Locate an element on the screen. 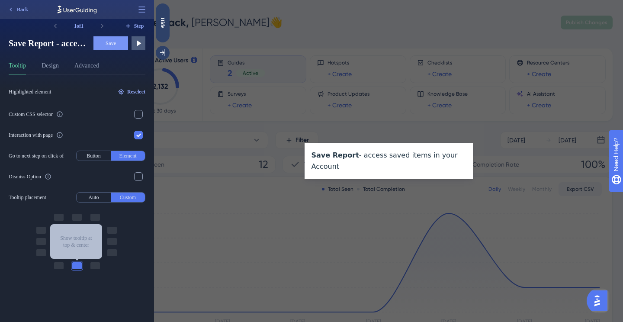 The image size is (623, 322). button: Custom is located at coordinates (128, 197).